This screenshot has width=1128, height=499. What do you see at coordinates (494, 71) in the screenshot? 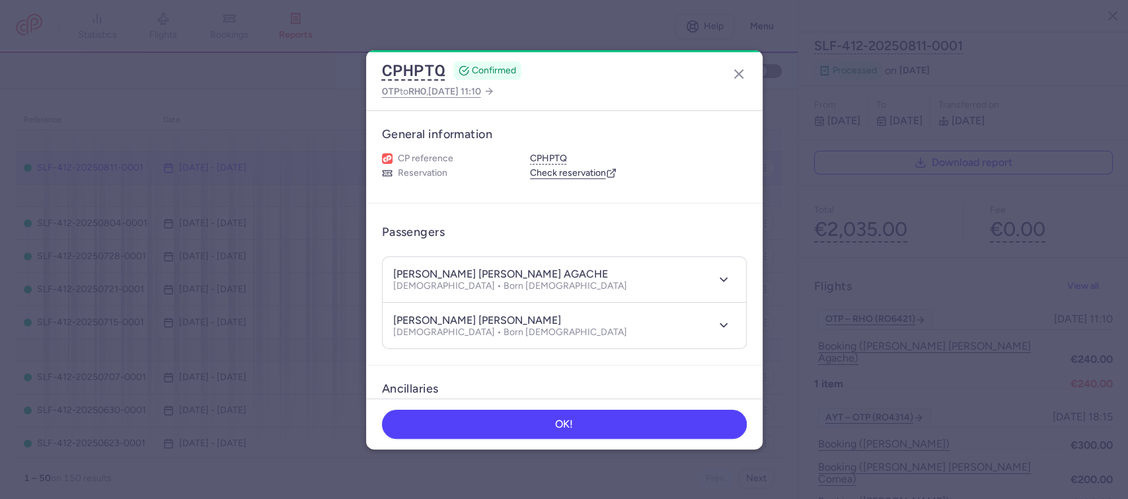
I see `span: CONFIRMED` at bounding box center [494, 71].